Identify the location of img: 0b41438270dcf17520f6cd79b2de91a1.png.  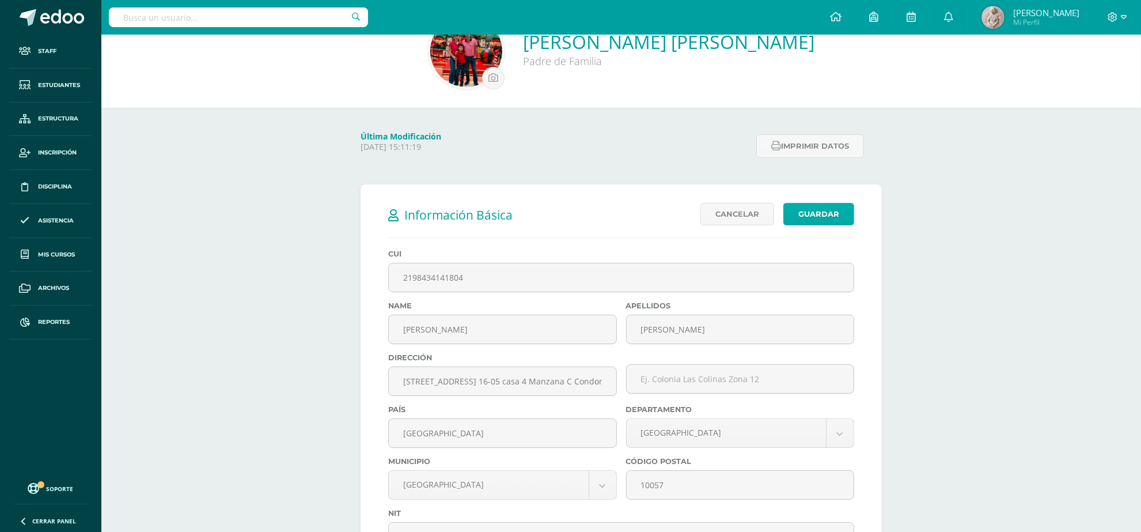
(466, 51).